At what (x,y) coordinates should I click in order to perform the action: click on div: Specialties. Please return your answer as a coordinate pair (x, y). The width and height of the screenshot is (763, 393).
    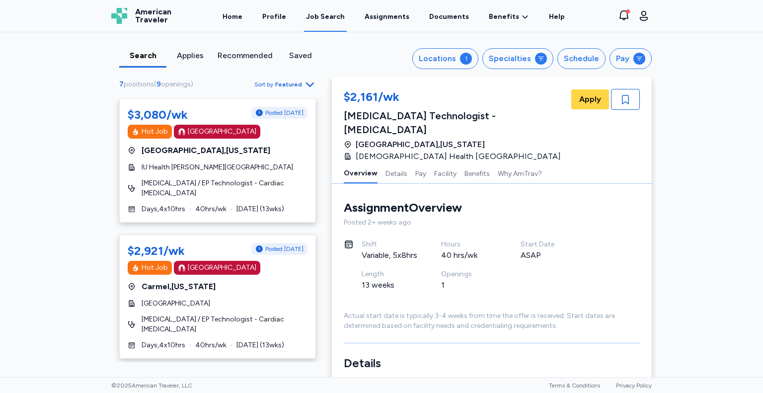
    Looking at the image, I should click on (509, 59).